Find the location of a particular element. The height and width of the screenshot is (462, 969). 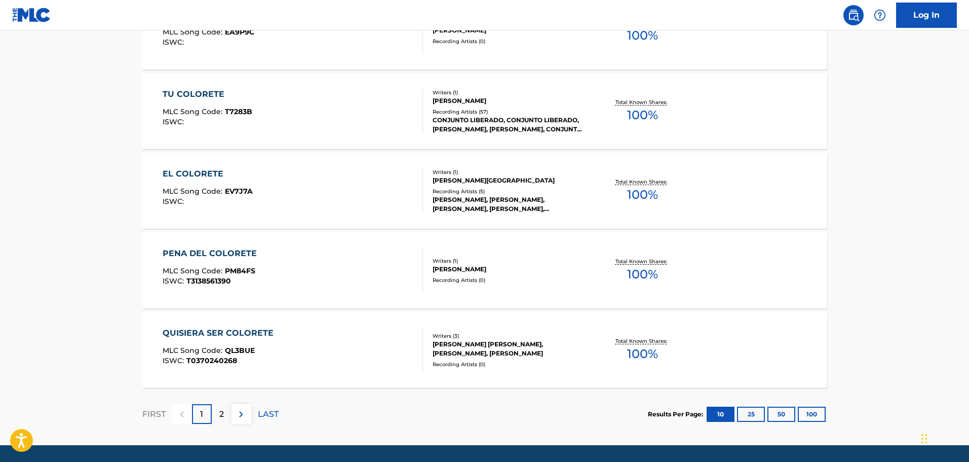

div: QUISIERA SER COLORETE is located at coordinates (220, 333).